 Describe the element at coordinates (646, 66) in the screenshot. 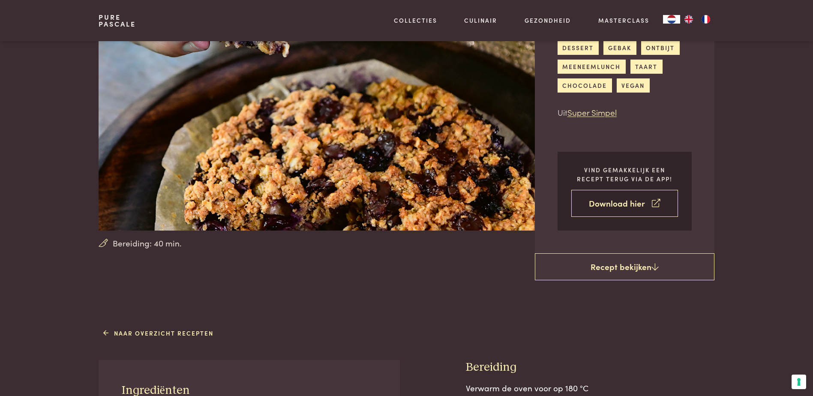

I see `a: taart` at that location.